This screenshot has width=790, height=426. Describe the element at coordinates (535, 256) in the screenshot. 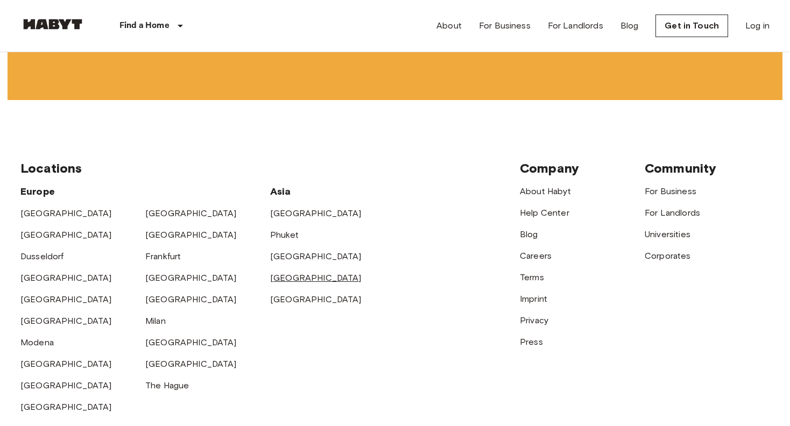

I see `a: Careers` at that location.